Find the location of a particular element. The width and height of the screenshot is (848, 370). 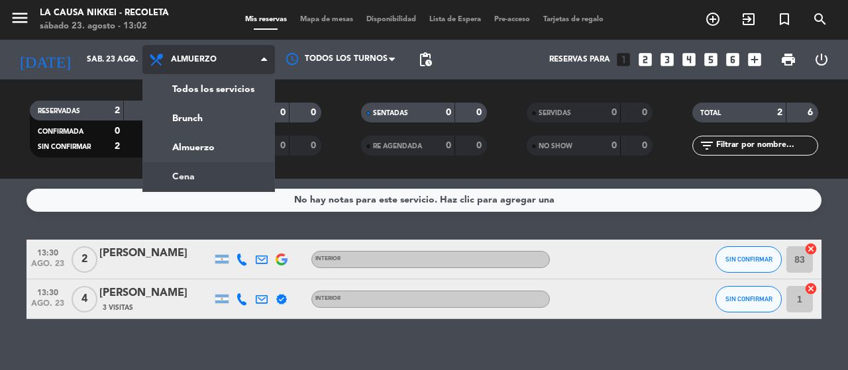

a: Almuerzo is located at coordinates (209, 148).